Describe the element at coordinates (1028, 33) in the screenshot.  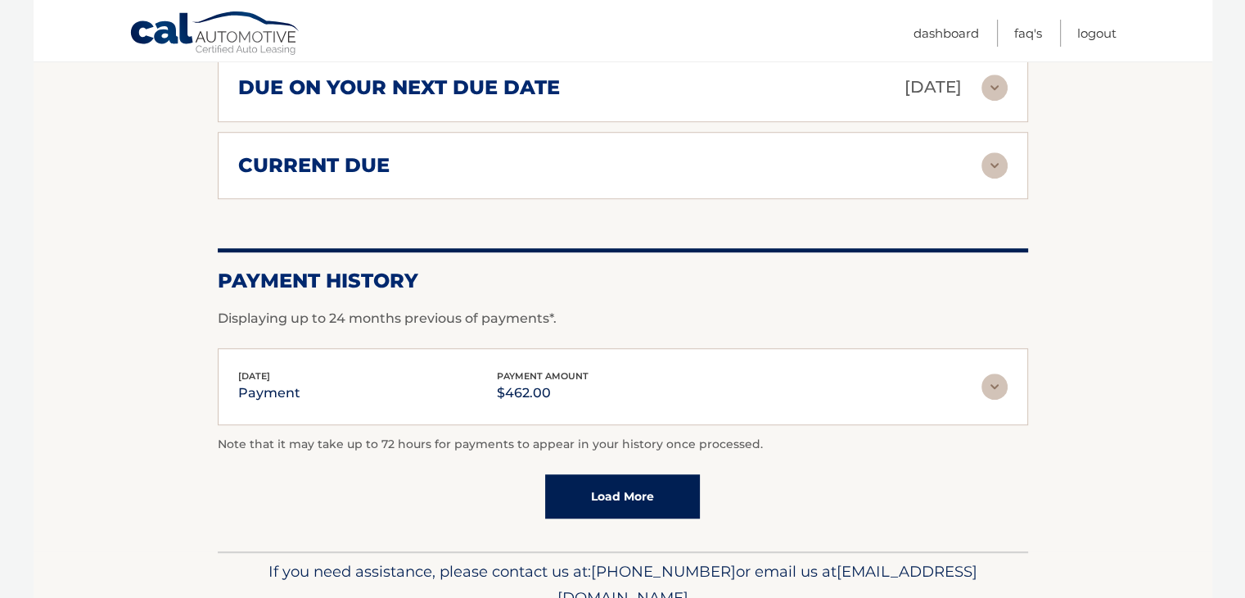
I see `a: FAQ's` at that location.